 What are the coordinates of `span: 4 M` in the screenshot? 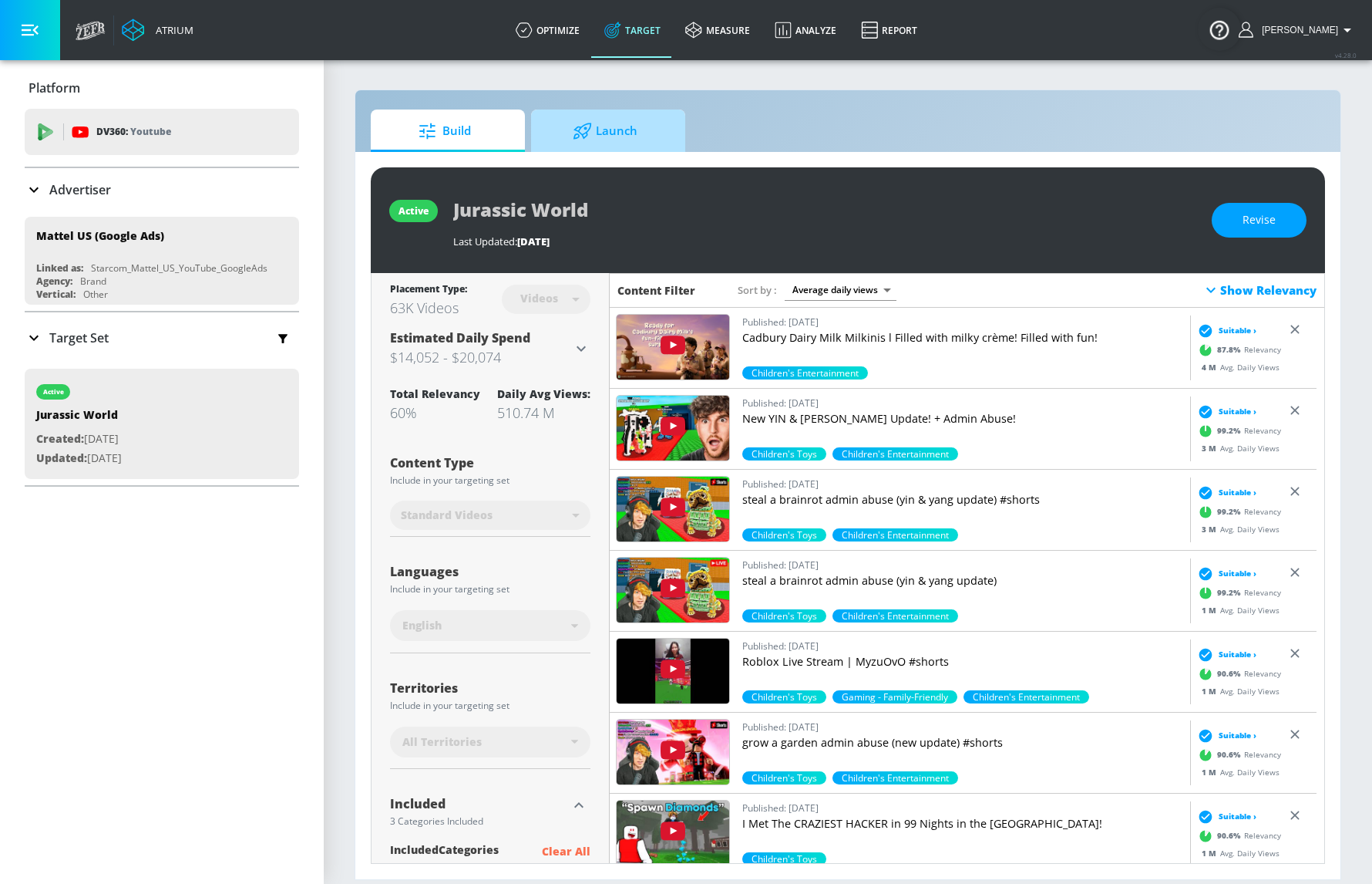 It's located at (1211, 367).